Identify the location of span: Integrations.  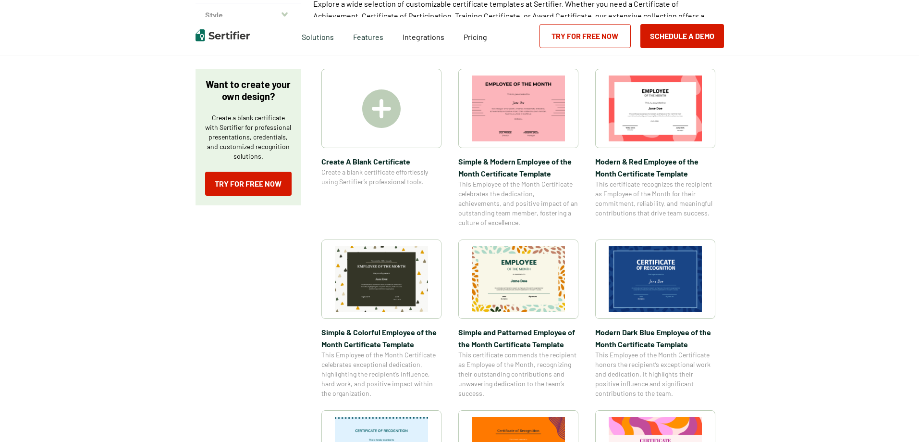
(423, 37).